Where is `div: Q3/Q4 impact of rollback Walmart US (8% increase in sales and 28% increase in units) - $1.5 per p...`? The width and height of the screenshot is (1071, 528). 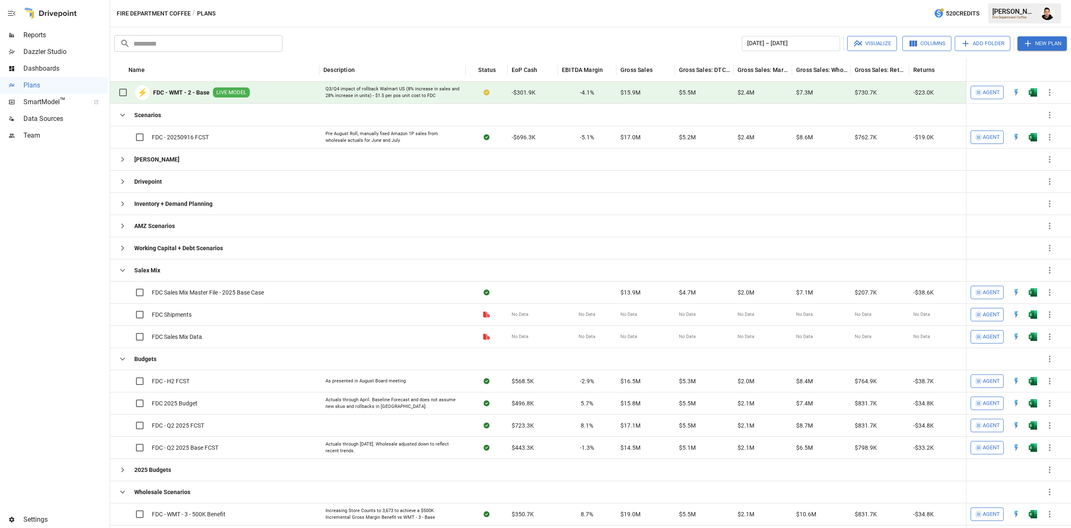 div: Q3/Q4 impact of rollback Walmart US (8% increase in sales and 28% increase in units) - $1.5 per p... is located at coordinates (393, 92).